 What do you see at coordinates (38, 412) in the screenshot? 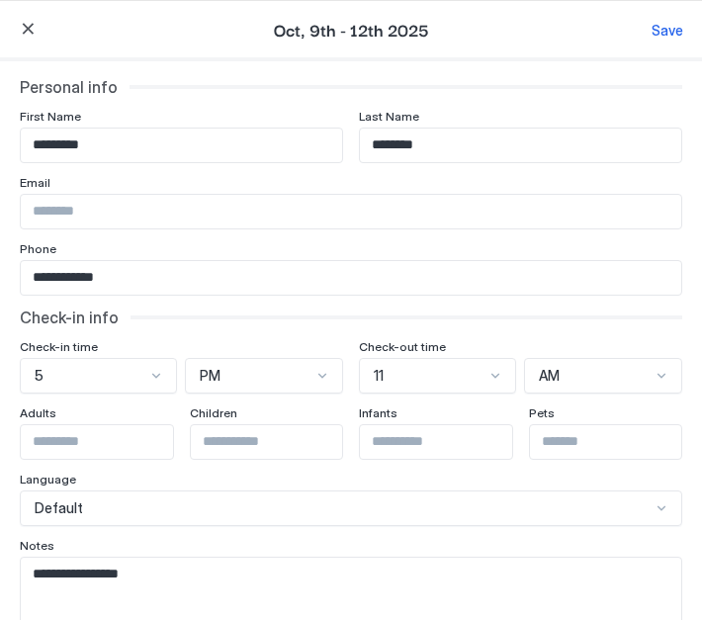
I see `span: Adults` at bounding box center [38, 412].